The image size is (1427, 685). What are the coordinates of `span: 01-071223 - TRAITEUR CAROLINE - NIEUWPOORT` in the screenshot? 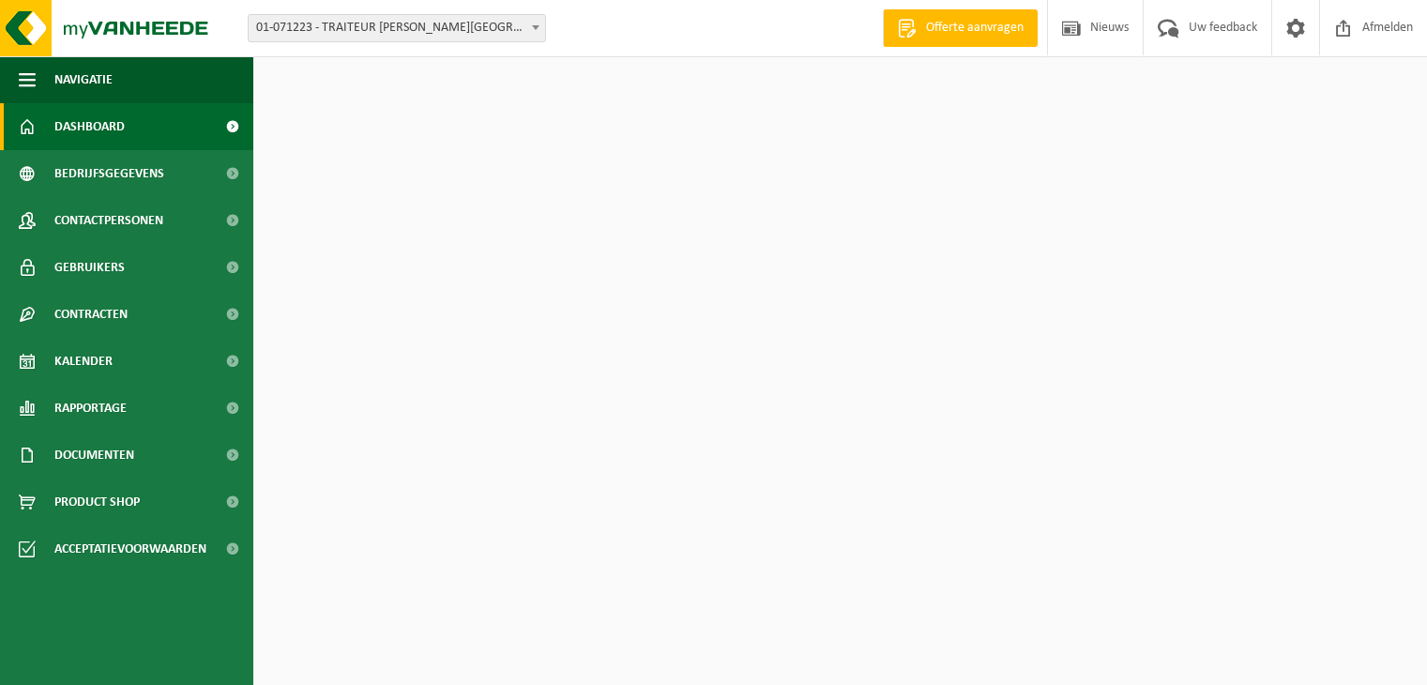 It's located at (397, 28).